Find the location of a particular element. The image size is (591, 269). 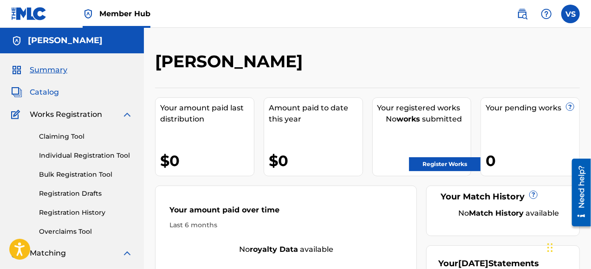

div: Amount paid to date this year is located at coordinates (316, 114).